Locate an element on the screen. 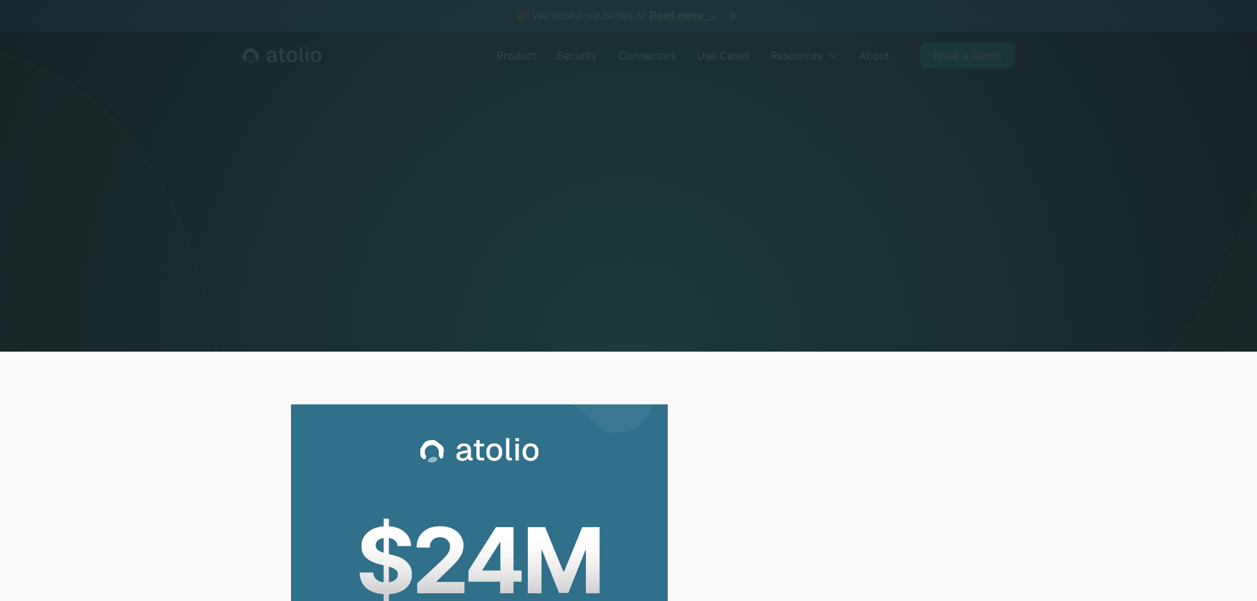 Image resolution: width=1257 pixels, height=601 pixels. a: Use Cases is located at coordinates (723, 55).